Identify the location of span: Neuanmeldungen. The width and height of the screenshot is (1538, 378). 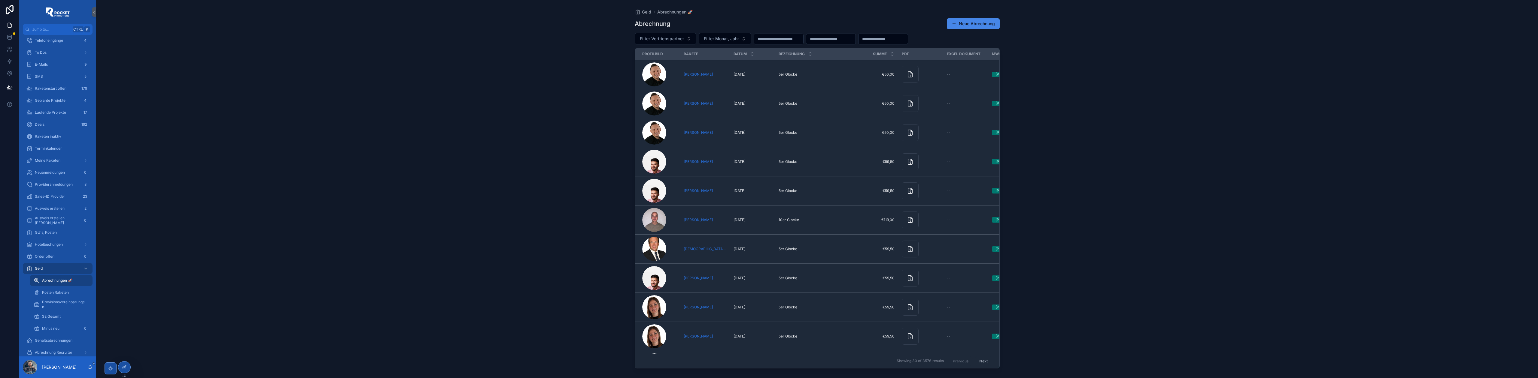
(50, 173).